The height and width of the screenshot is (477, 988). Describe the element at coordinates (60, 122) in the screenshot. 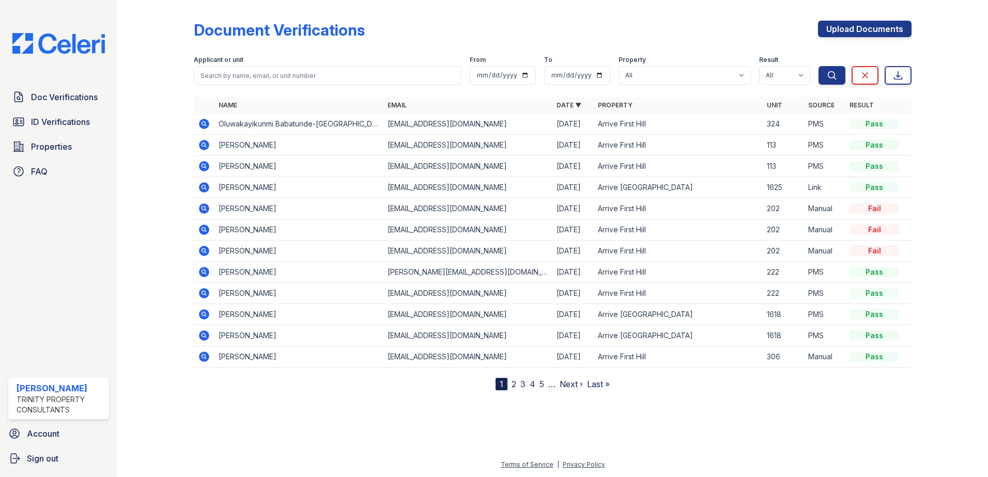

I see `span: ID Verifications` at that location.